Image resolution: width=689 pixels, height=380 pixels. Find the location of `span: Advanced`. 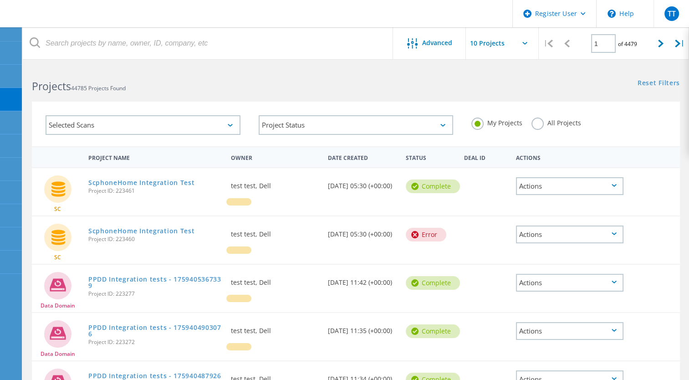

span: Advanced is located at coordinates (437, 43).